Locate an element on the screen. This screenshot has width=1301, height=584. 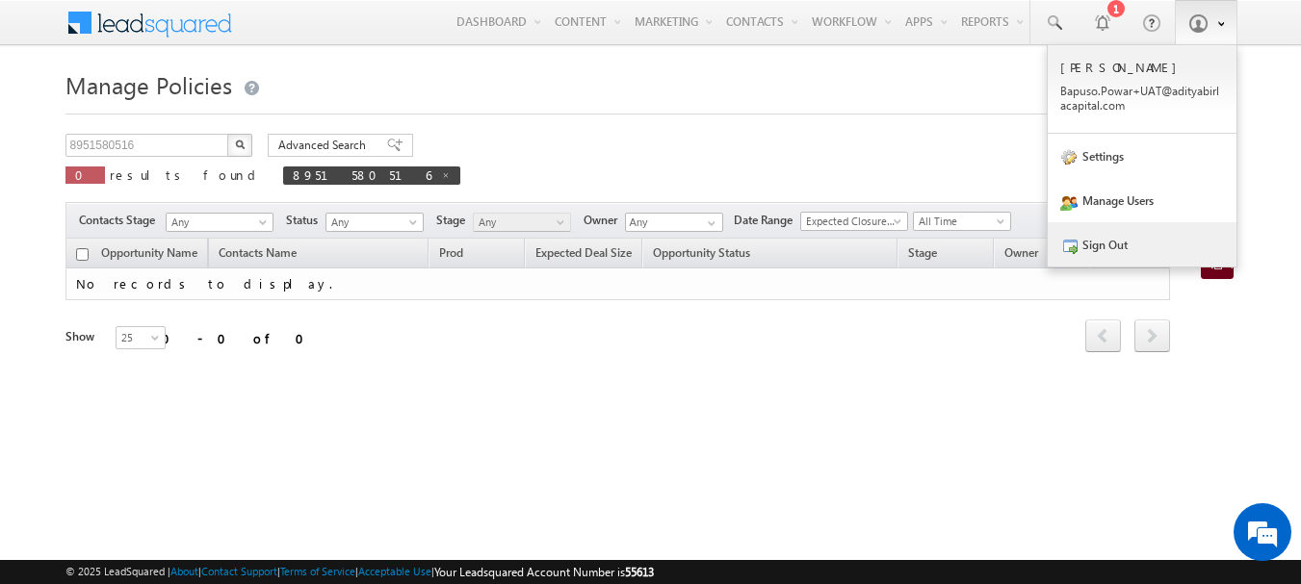
span: 0 is located at coordinates (85, 174).